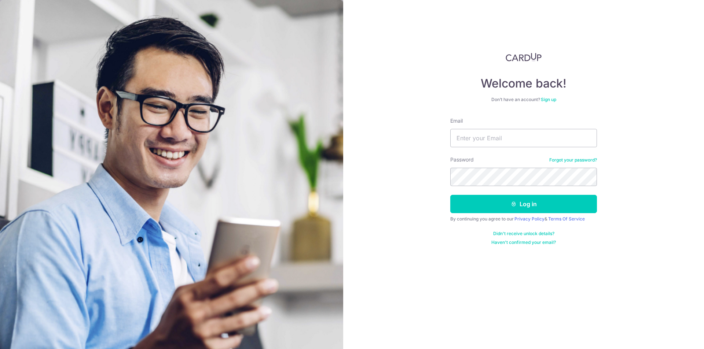  What do you see at coordinates (523, 138) in the screenshot?
I see `input: Enter your Email` at bounding box center [523, 138].